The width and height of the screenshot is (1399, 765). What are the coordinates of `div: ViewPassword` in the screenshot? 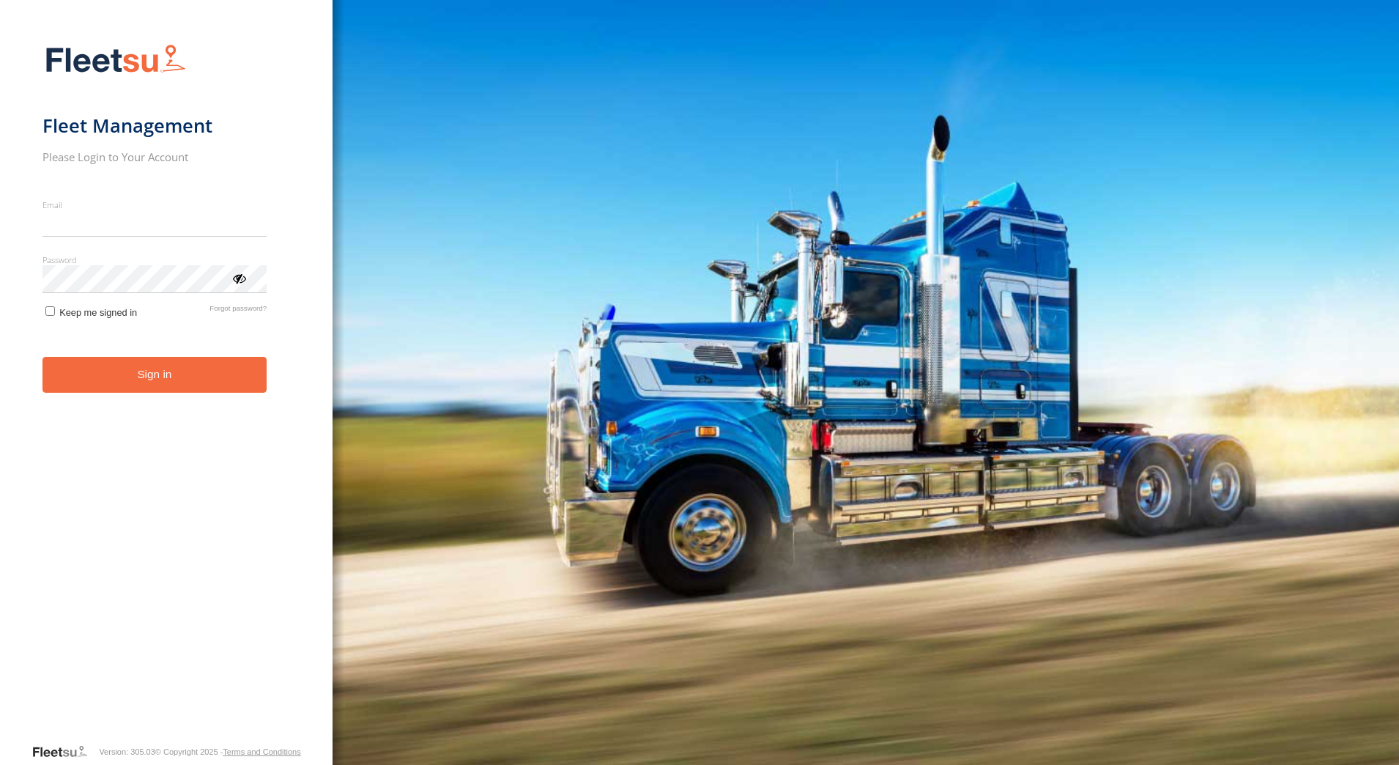 It's located at (239, 278).